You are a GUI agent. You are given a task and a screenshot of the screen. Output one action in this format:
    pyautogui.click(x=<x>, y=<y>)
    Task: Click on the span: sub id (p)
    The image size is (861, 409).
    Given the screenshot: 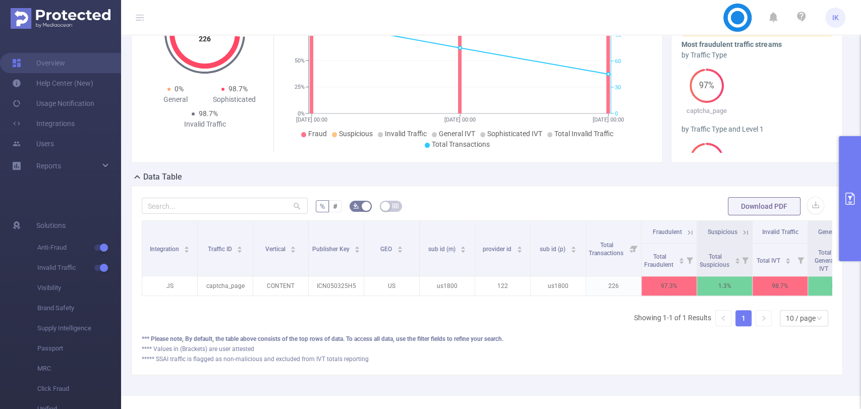 What is the action you would take?
    pyautogui.click(x=553, y=249)
    